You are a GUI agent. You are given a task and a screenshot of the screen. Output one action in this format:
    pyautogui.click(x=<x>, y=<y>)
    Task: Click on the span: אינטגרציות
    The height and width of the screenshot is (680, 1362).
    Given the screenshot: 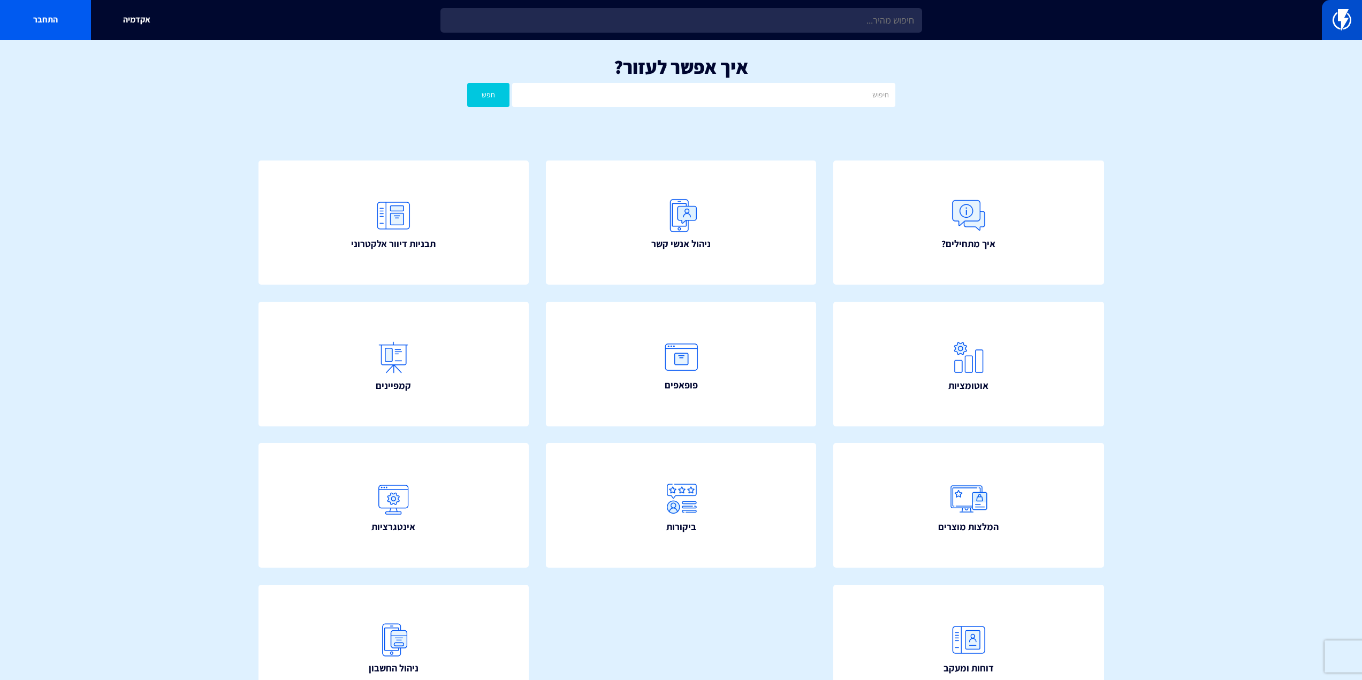 What is the action you would take?
    pyautogui.click(x=393, y=527)
    